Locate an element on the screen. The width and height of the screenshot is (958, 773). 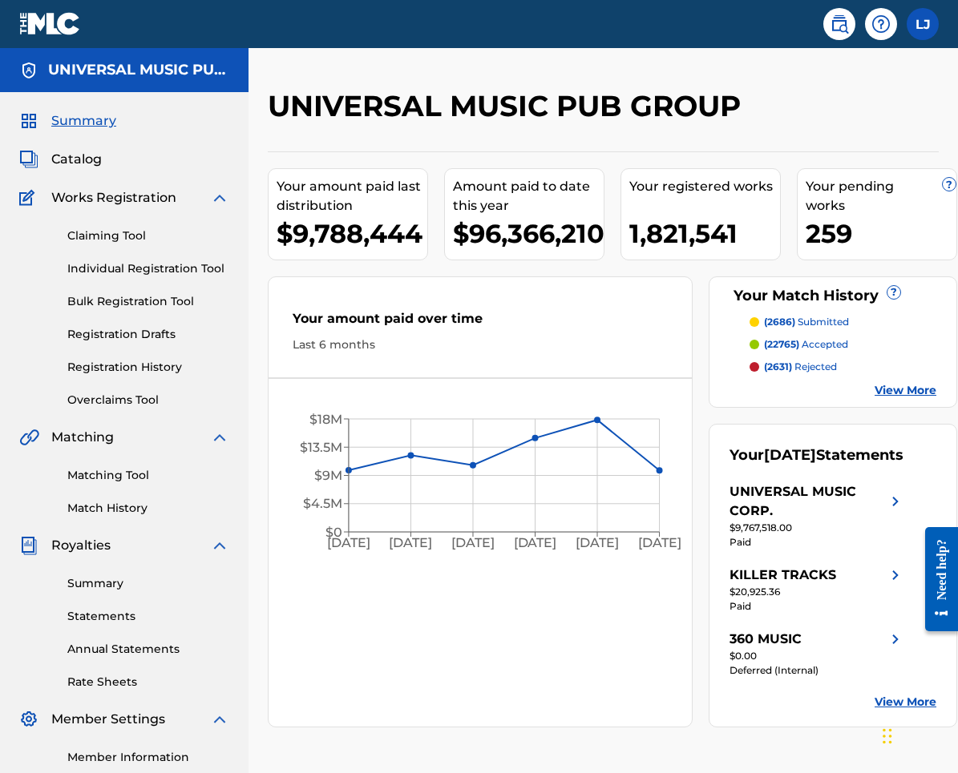
a: Public Search is located at coordinates (839, 24).